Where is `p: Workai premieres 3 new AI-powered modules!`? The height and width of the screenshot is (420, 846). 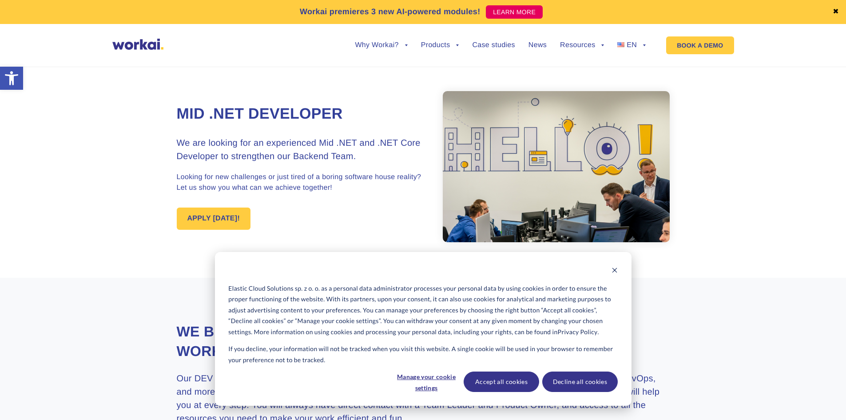
p: Workai premieres 3 new AI-powered modules! is located at coordinates (390, 12).